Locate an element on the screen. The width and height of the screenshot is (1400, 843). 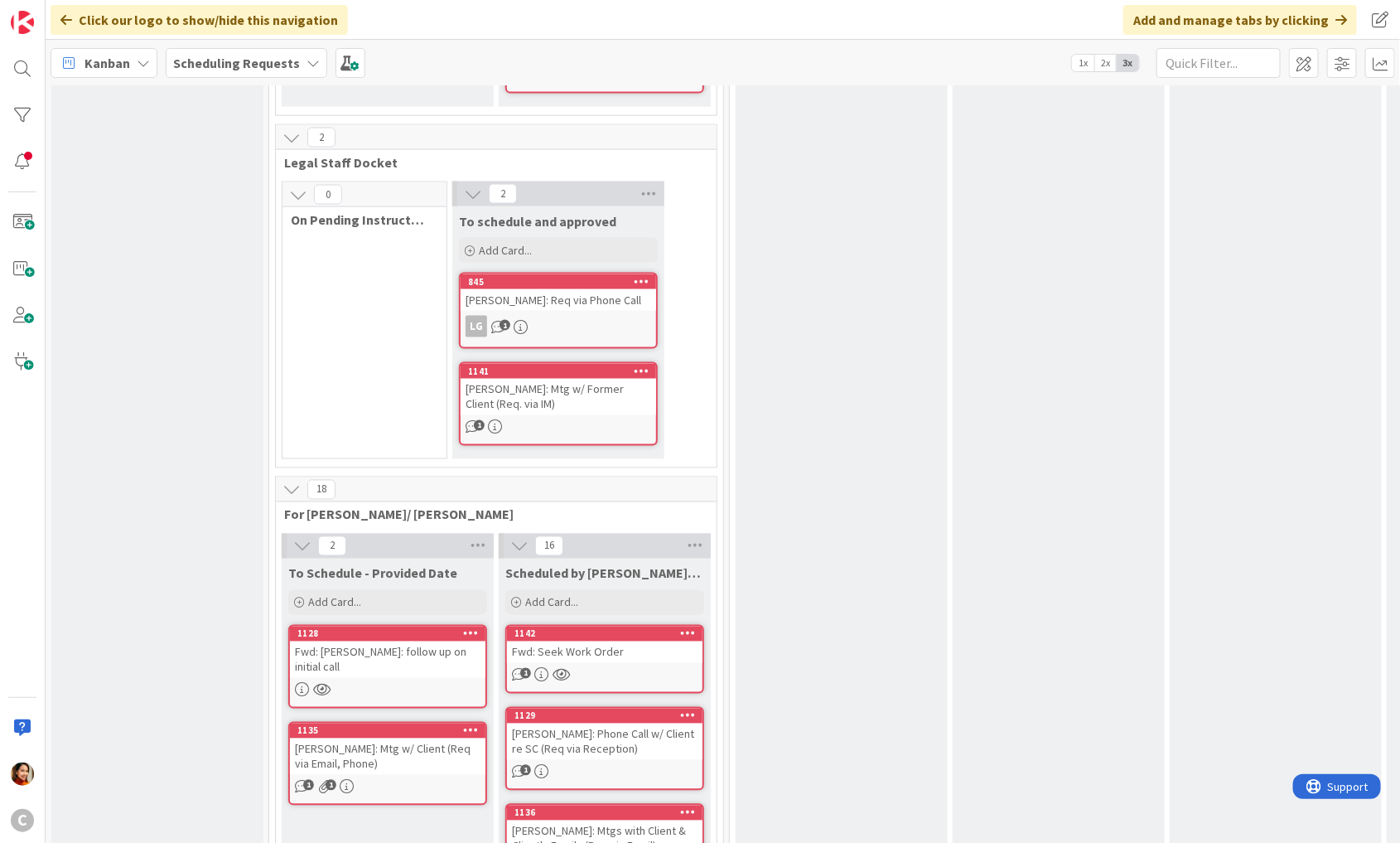
span: Kanban is located at coordinates (107, 63).